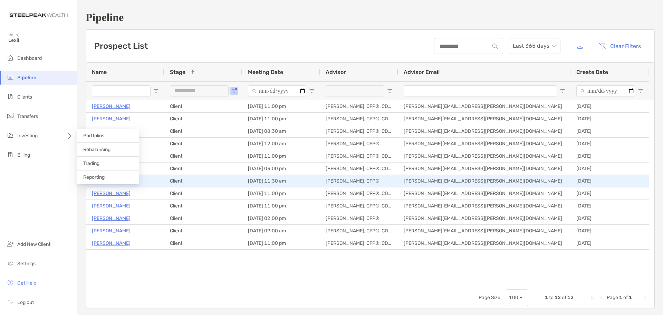  What do you see at coordinates (646, 297) in the screenshot?
I see `div: Last Page` at bounding box center [646, 297].